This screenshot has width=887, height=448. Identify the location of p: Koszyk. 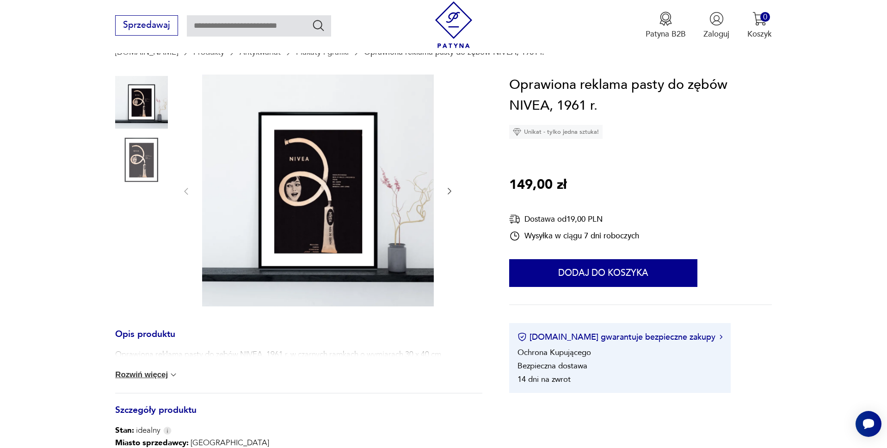
(759, 34).